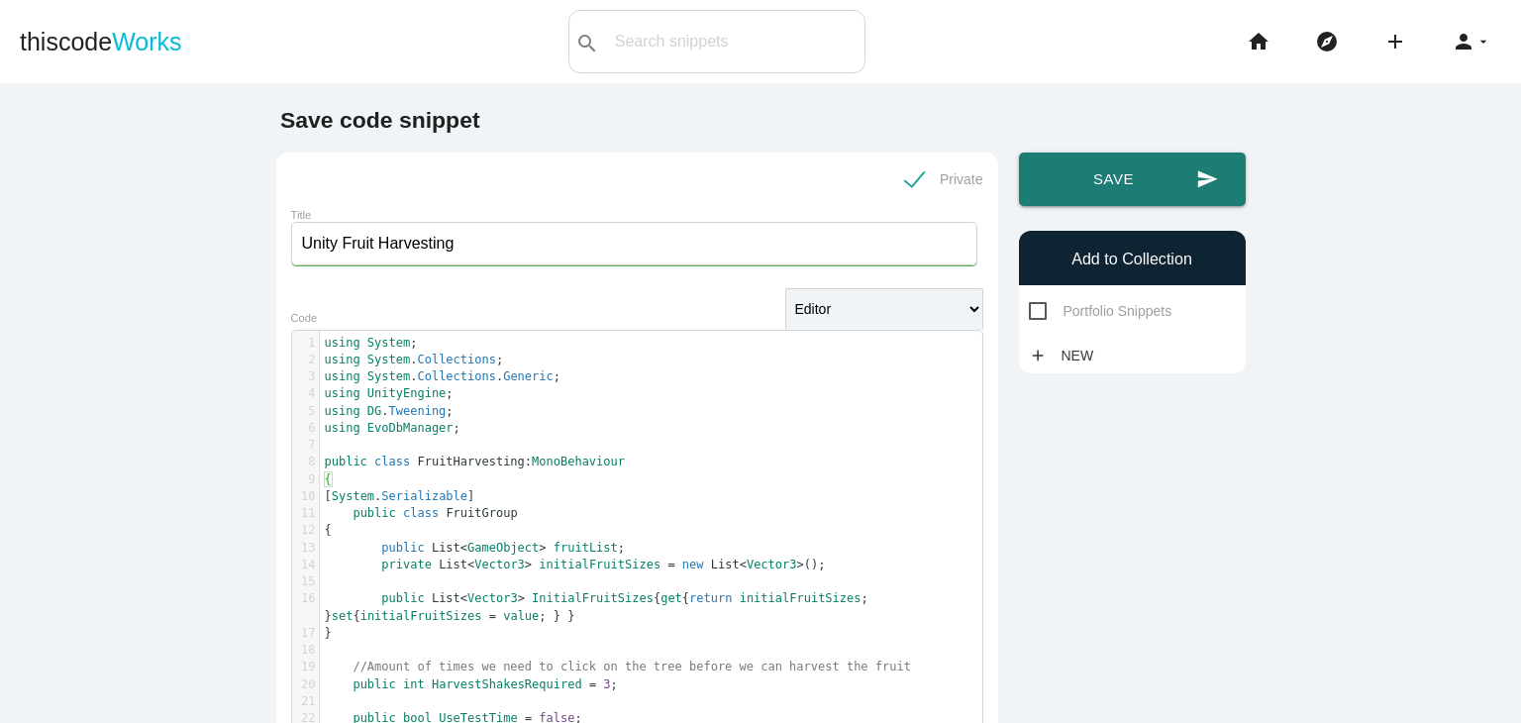  What do you see at coordinates (634, 244) in the screenshot?
I see `input: What does this code do?` at bounding box center [634, 244].